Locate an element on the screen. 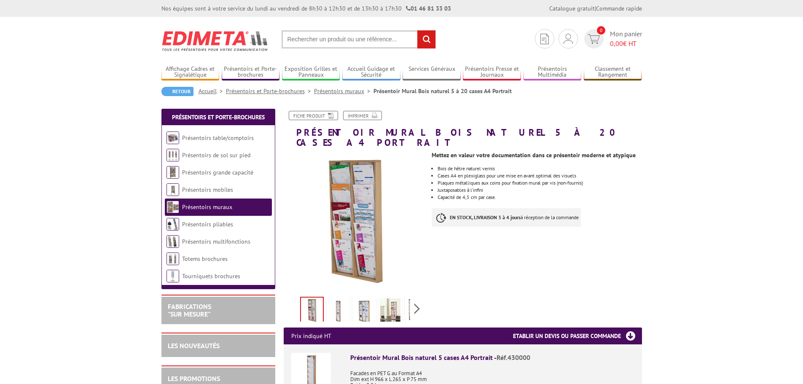 Image resolution: width=803 pixels, height=384 pixels. img: Edimeta is located at coordinates (215, 41).